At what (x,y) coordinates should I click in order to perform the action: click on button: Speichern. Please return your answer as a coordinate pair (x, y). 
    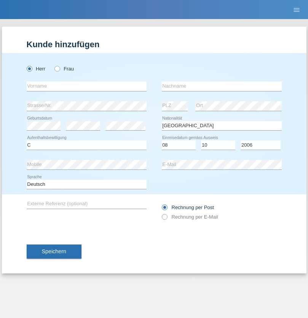
    Looking at the image, I should click on (54, 252).